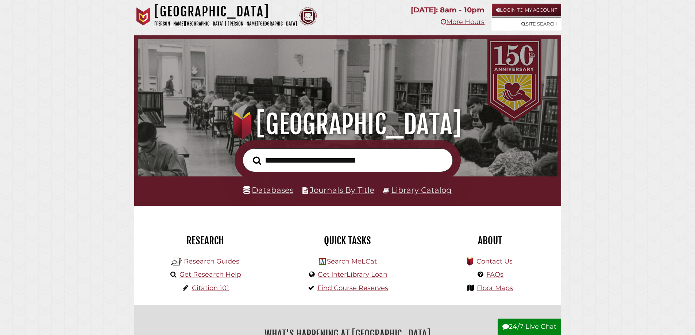  What do you see at coordinates (494, 288) in the screenshot?
I see `a: Floor Maps` at bounding box center [494, 288].